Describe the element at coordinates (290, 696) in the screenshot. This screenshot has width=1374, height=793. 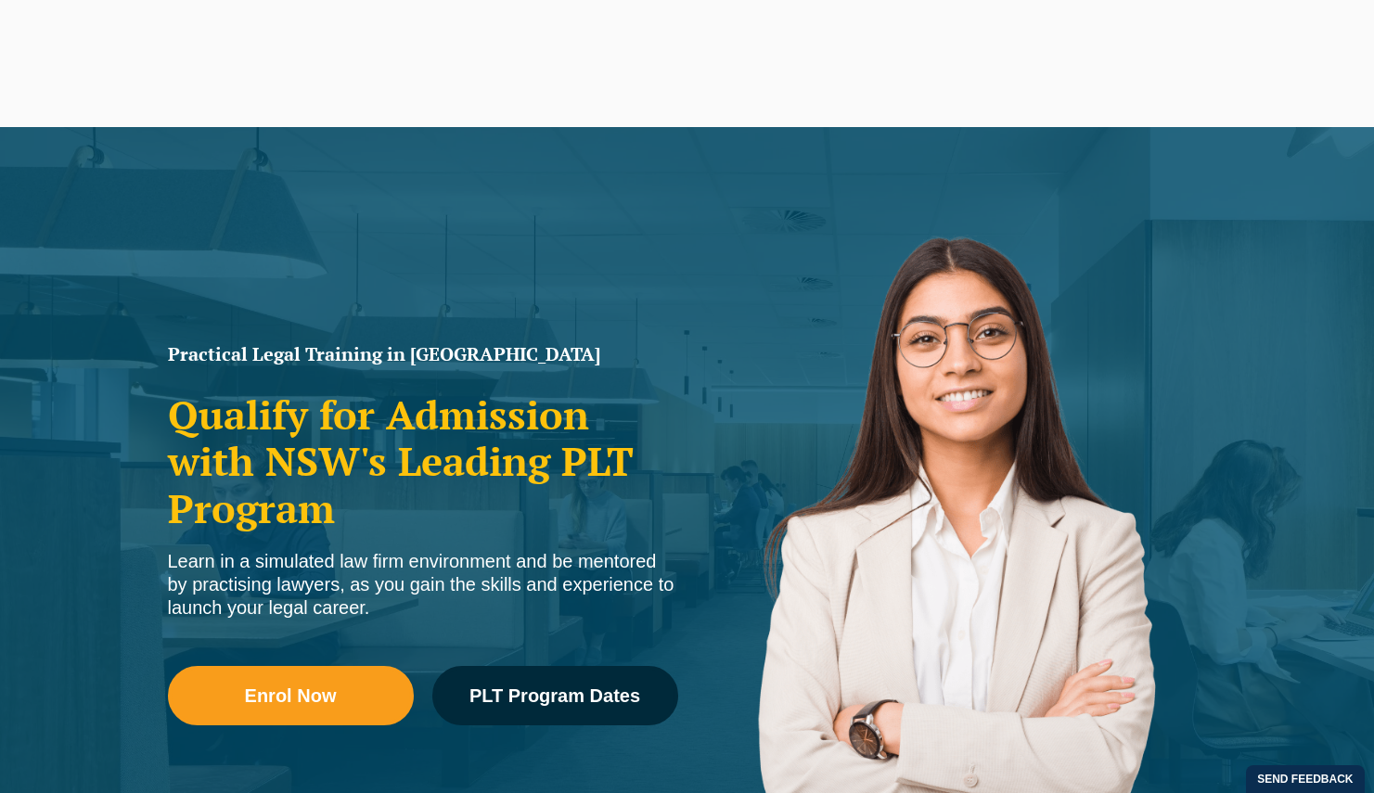
I see `a: Enrol Now` at that location.